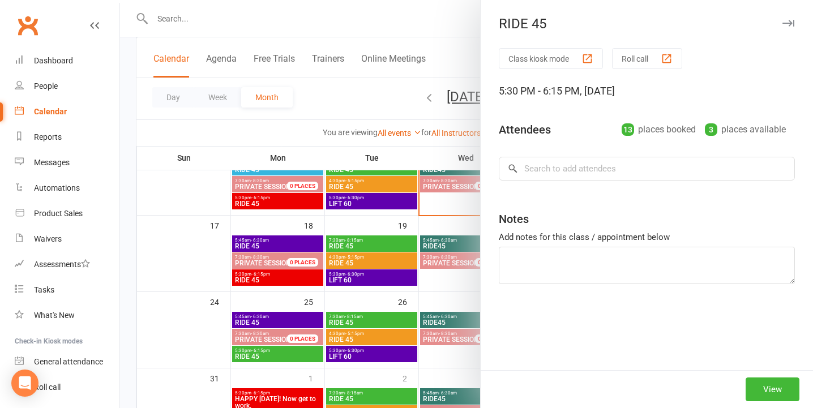 This screenshot has height=408, width=813. What do you see at coordinates (67, 315) in the screenshot?
I see `a: What's New` at bounding box center [67, 315].